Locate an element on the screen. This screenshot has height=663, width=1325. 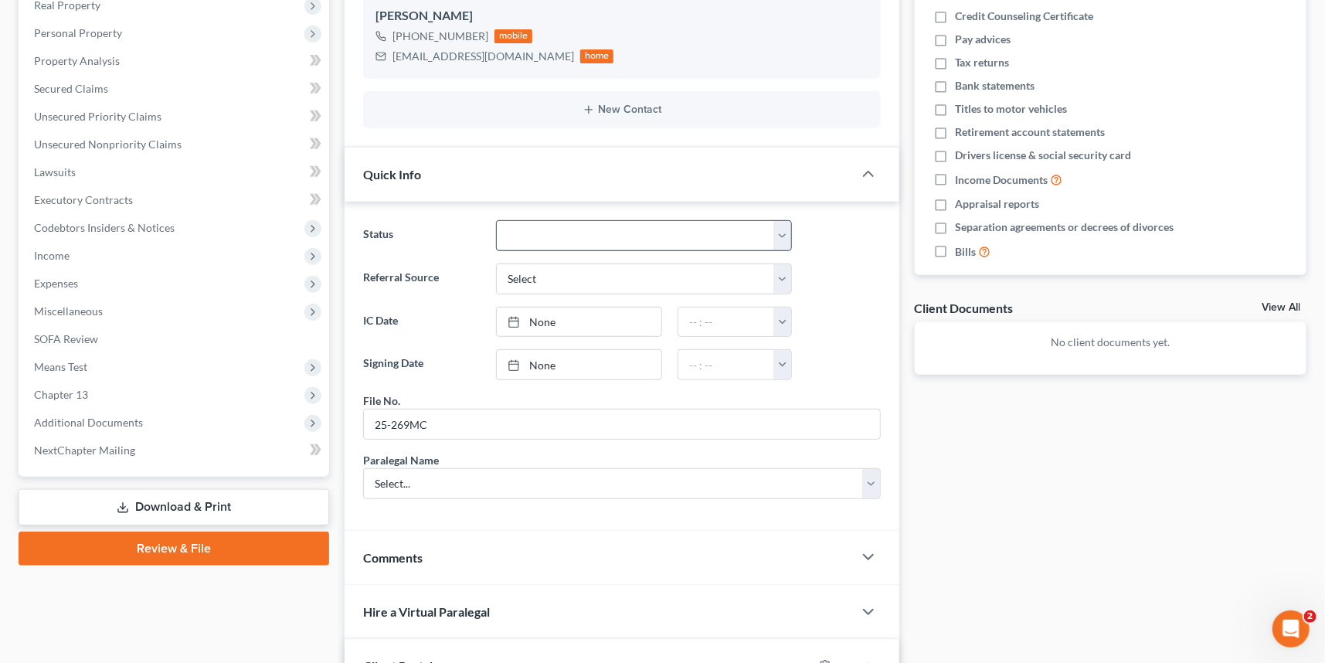
div: Client Documents is located at coordinates (964, 308).